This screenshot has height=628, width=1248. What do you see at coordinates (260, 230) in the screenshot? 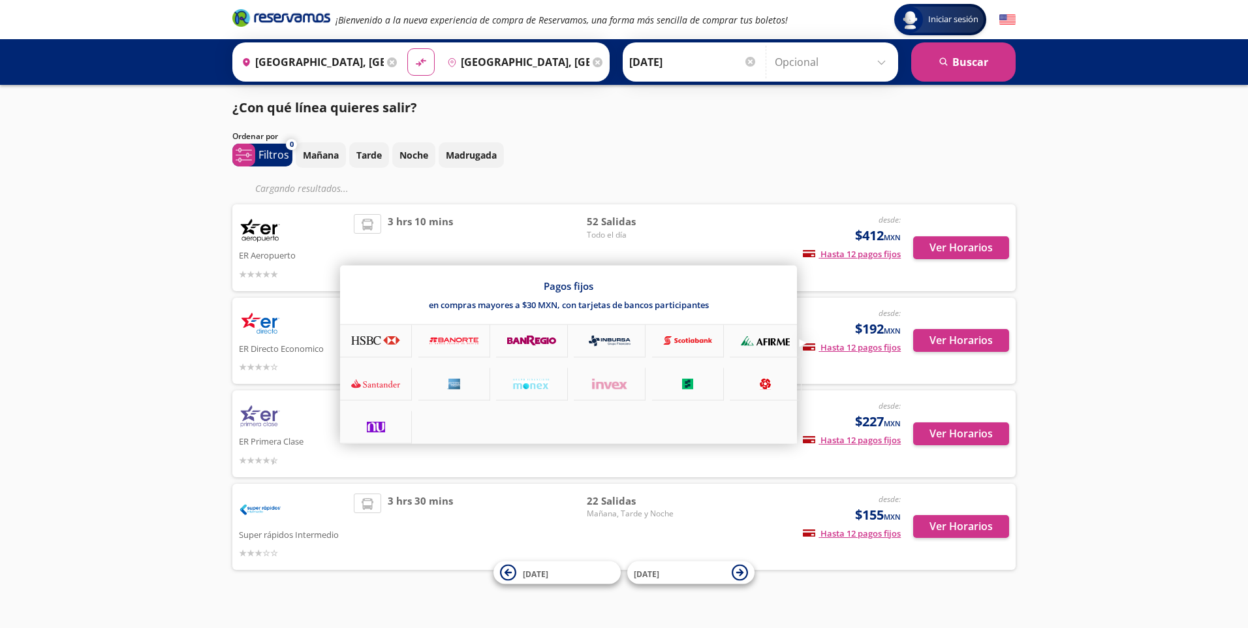
I see `img: ER Aeropuerto` at bounding box center [260, 230].